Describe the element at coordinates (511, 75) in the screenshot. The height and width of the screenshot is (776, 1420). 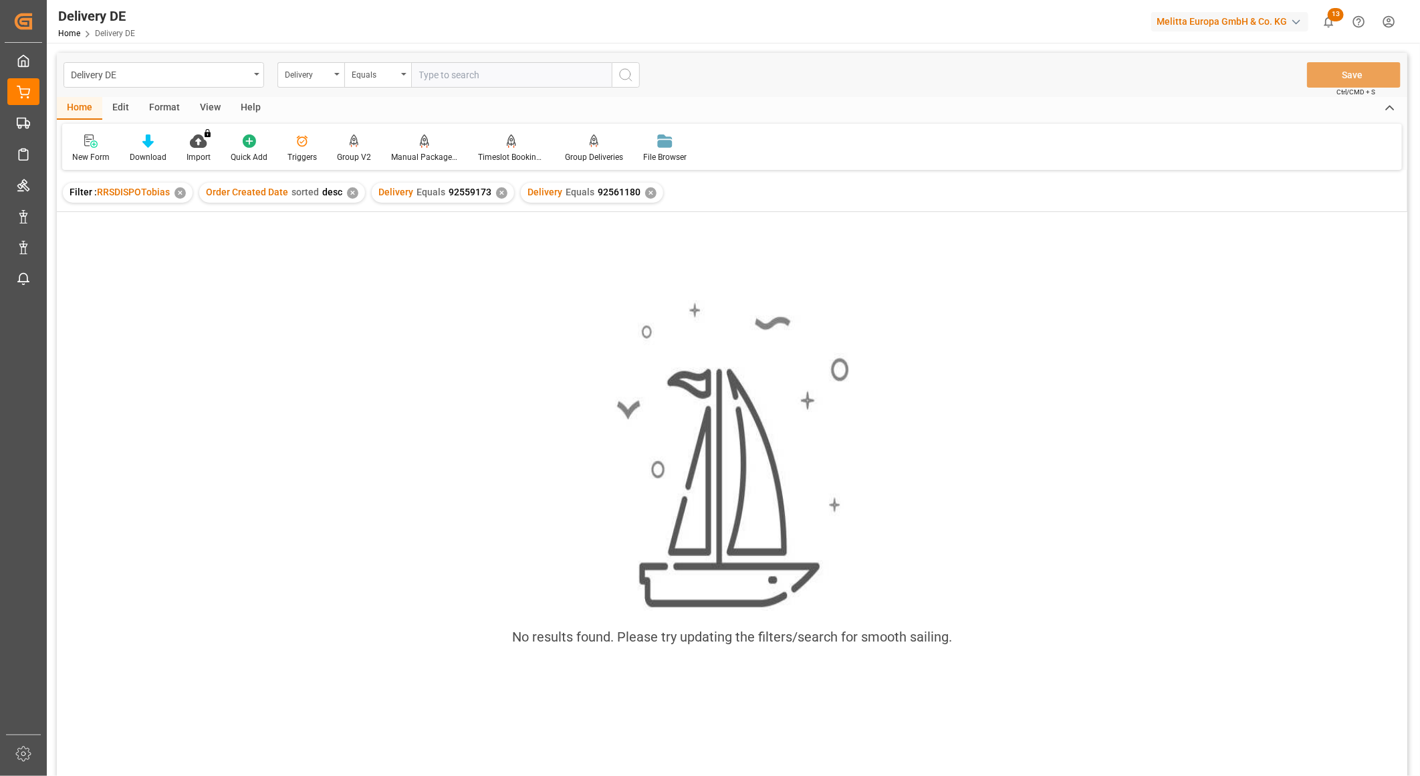
I see `input: Type to search` at that location.